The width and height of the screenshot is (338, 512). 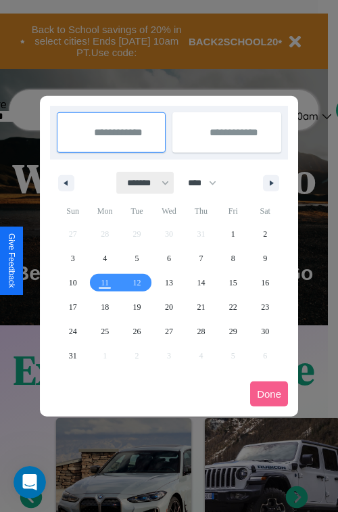 I want to click on button: 15, so click(x=233, y=283).